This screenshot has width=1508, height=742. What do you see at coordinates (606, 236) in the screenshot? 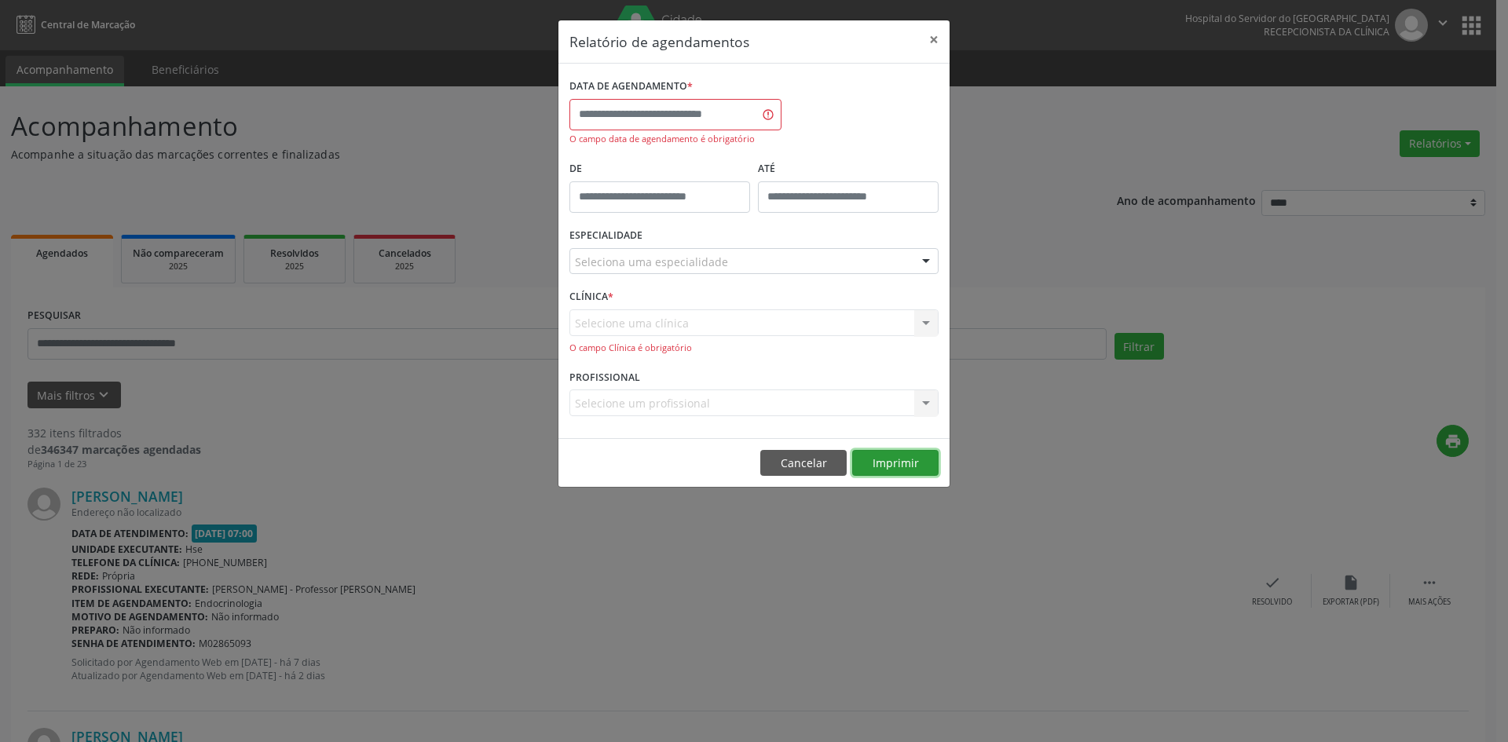
I see `label: ESPECIALIDADE` at bounding box center [606, 236].